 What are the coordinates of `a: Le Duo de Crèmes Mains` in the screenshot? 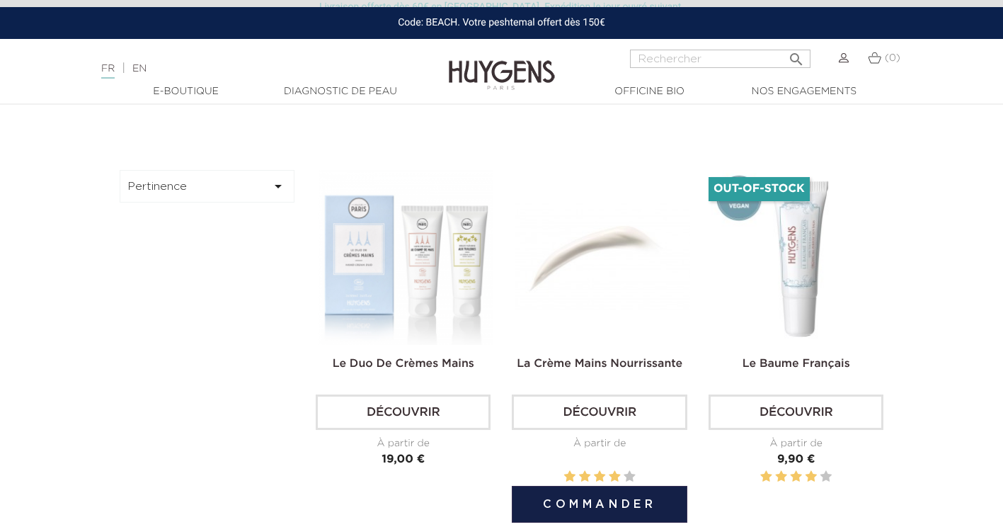 It's located at (403, 364).